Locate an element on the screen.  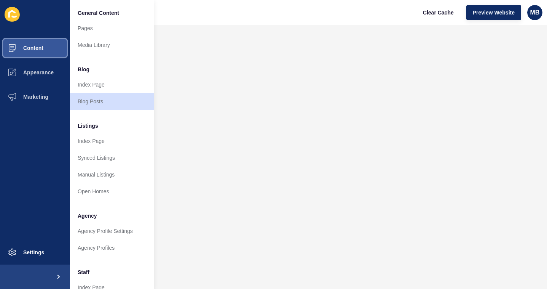
a: Synced Listings is located at coordinates (112, 158).